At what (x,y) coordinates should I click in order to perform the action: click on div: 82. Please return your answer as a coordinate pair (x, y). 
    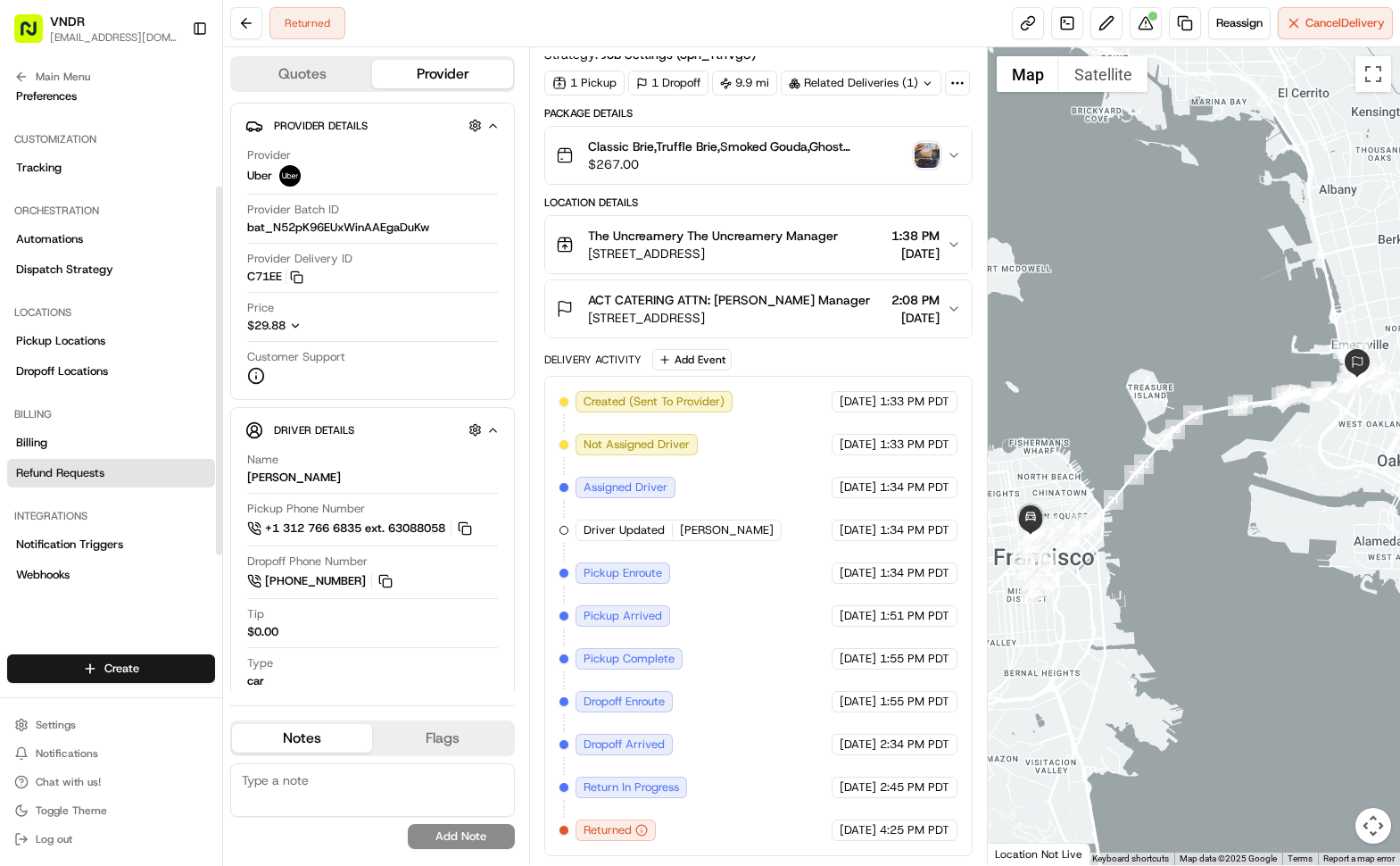
    Looking at the image, I should click on (1030, 549).